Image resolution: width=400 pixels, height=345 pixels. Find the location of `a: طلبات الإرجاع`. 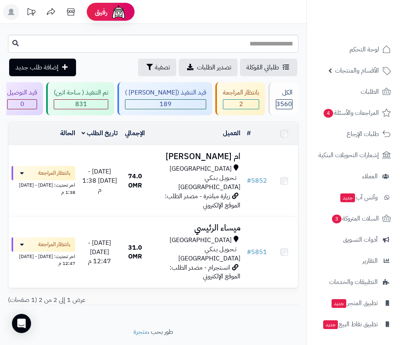

a: طلبات الإرجاع is located at coordinates (354, 134).